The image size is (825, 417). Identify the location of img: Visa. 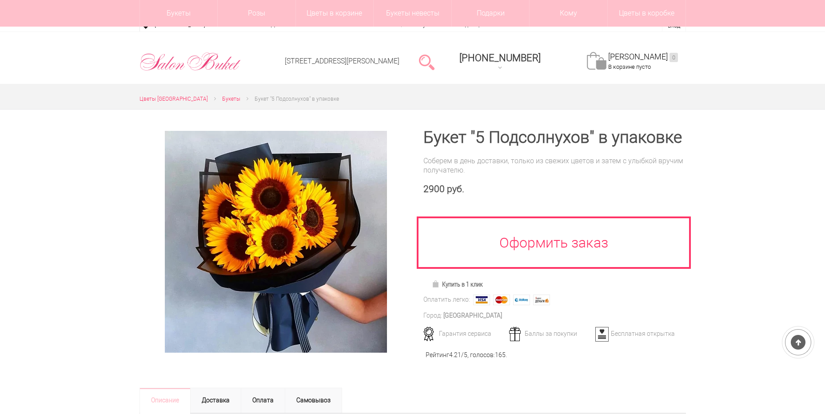
(481, 300).